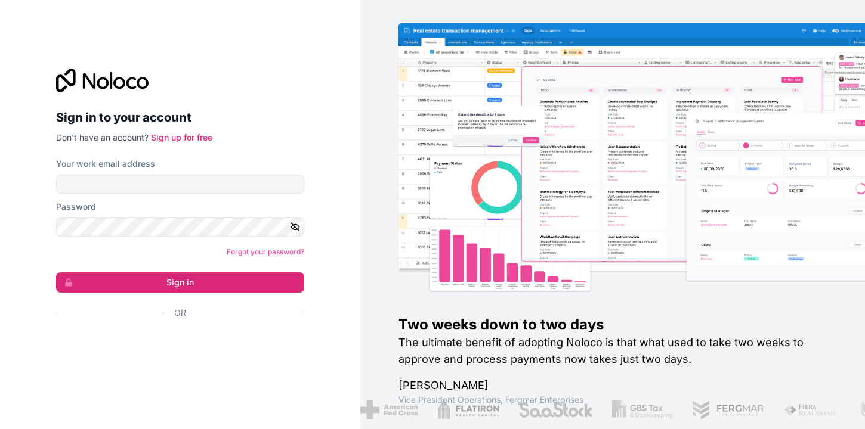 Image resolution: width=865 pixels, height=429 pixels. I want to click on input: Password, so click(180, 227).